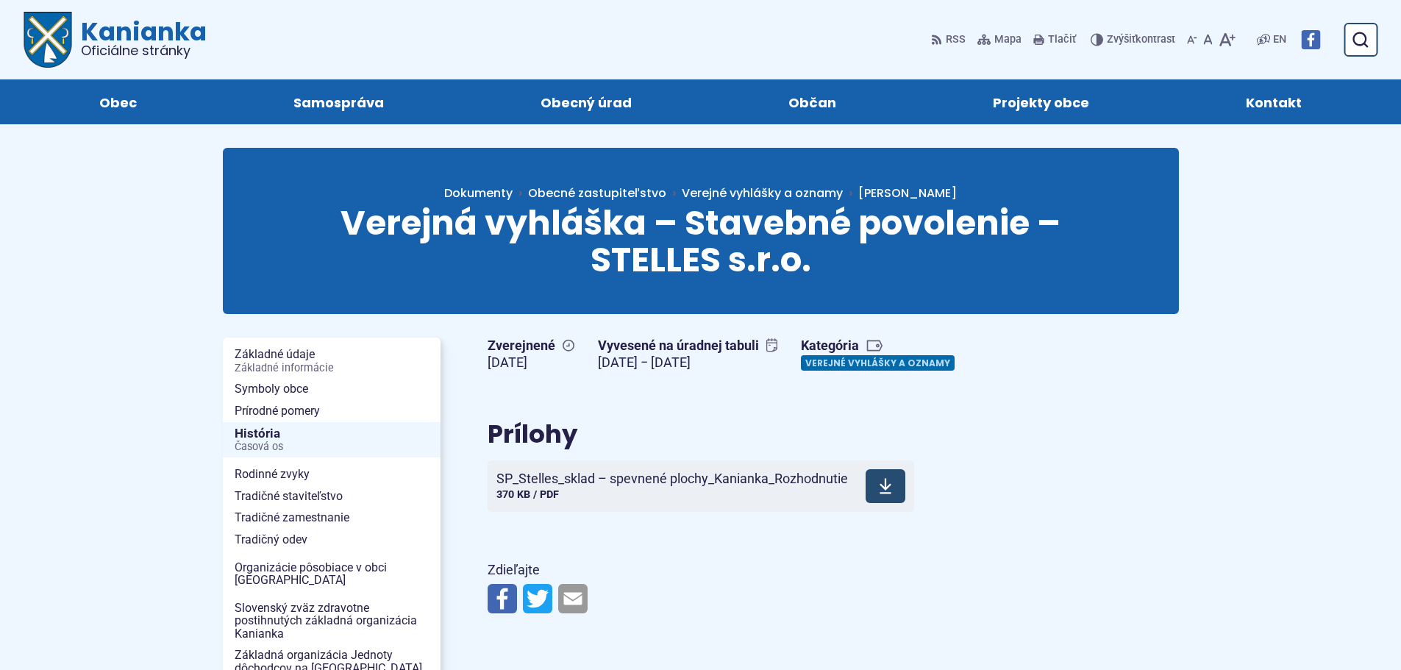 The width and height of the screenshot is (1401, 670). Describe the element at coordinates (573, 599) in the screenshot. I see `img: Zdieľať e-mailom` at that location.